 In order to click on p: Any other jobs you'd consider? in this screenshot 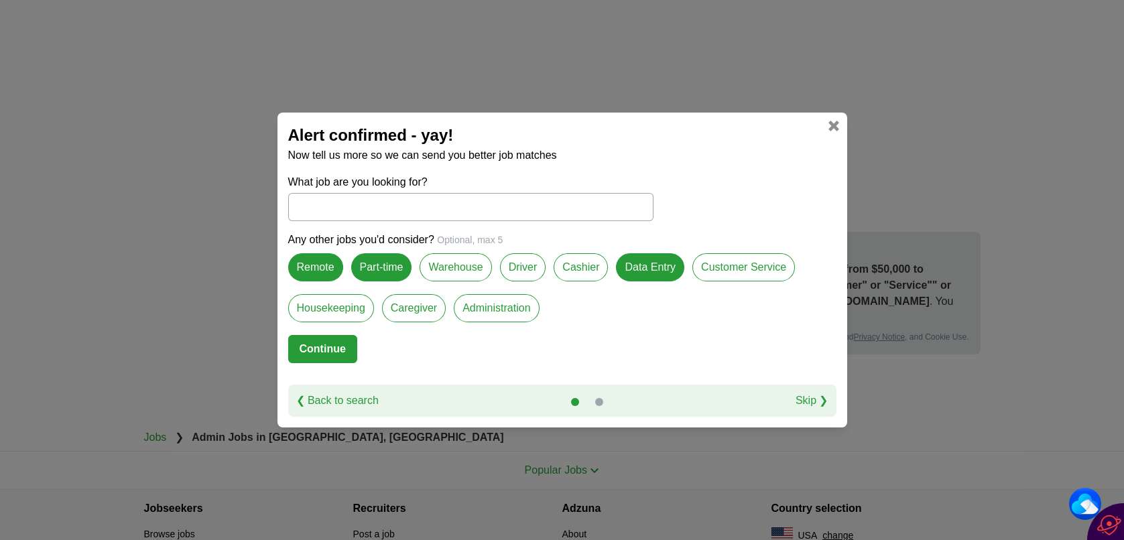, I will do `click(562, 240)`.